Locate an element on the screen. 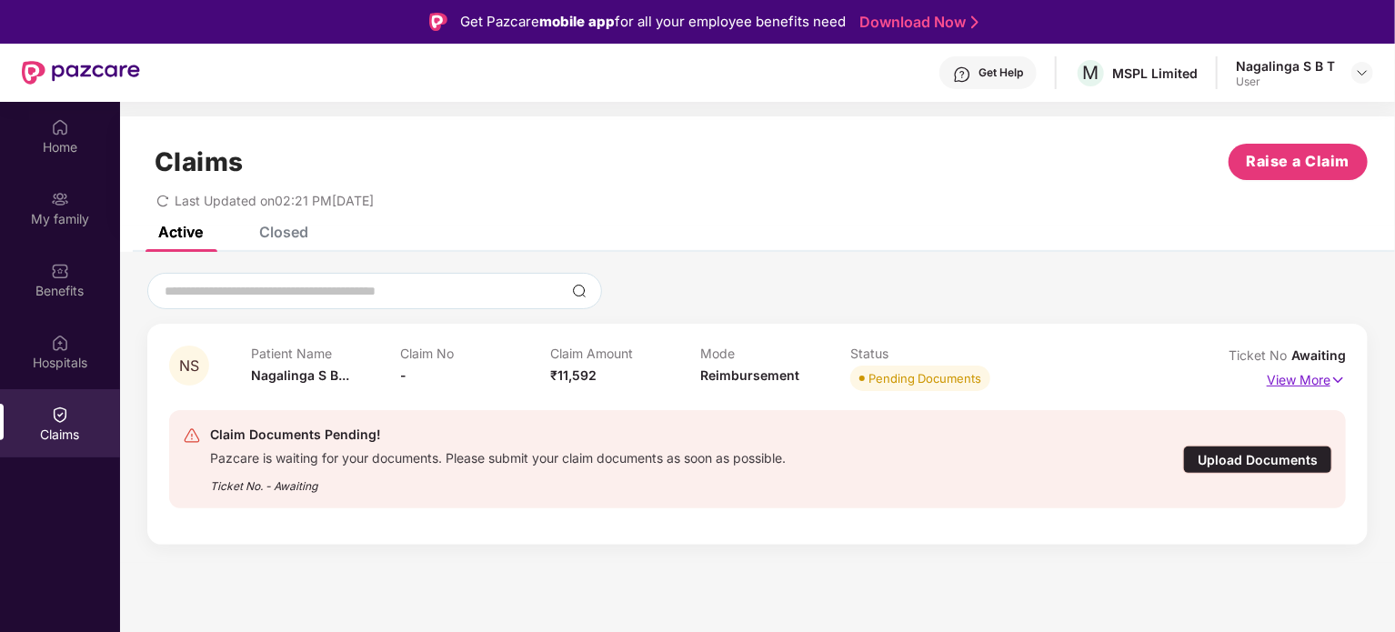 This screenshot has width=1395, height=632. p: Status is located at coordinates (925, 353).